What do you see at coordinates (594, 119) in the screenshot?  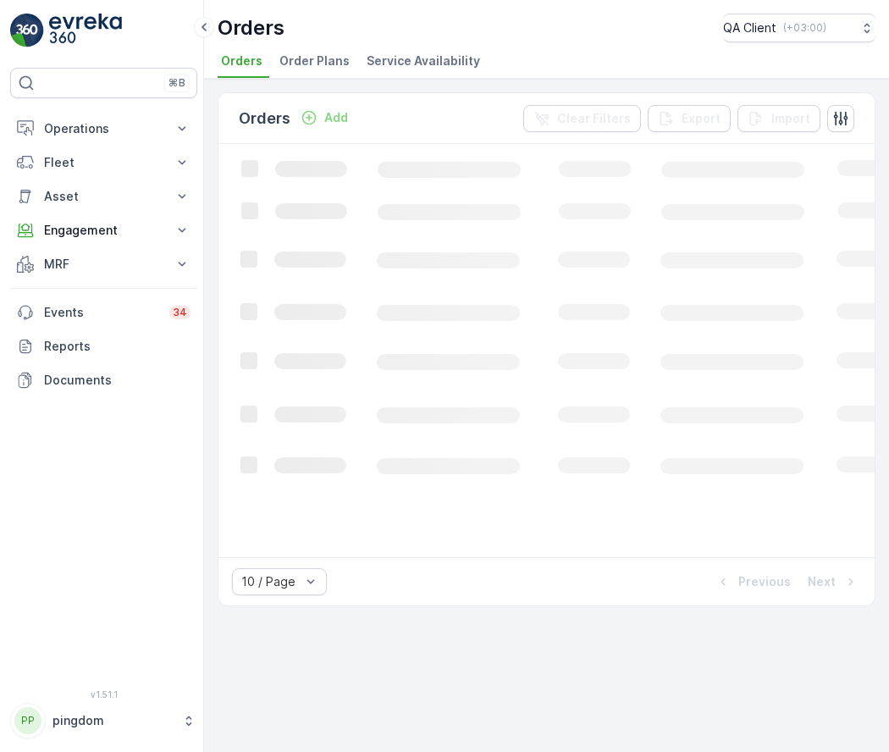 I see `p: Clear Filters` at bounding box center [594, 119].